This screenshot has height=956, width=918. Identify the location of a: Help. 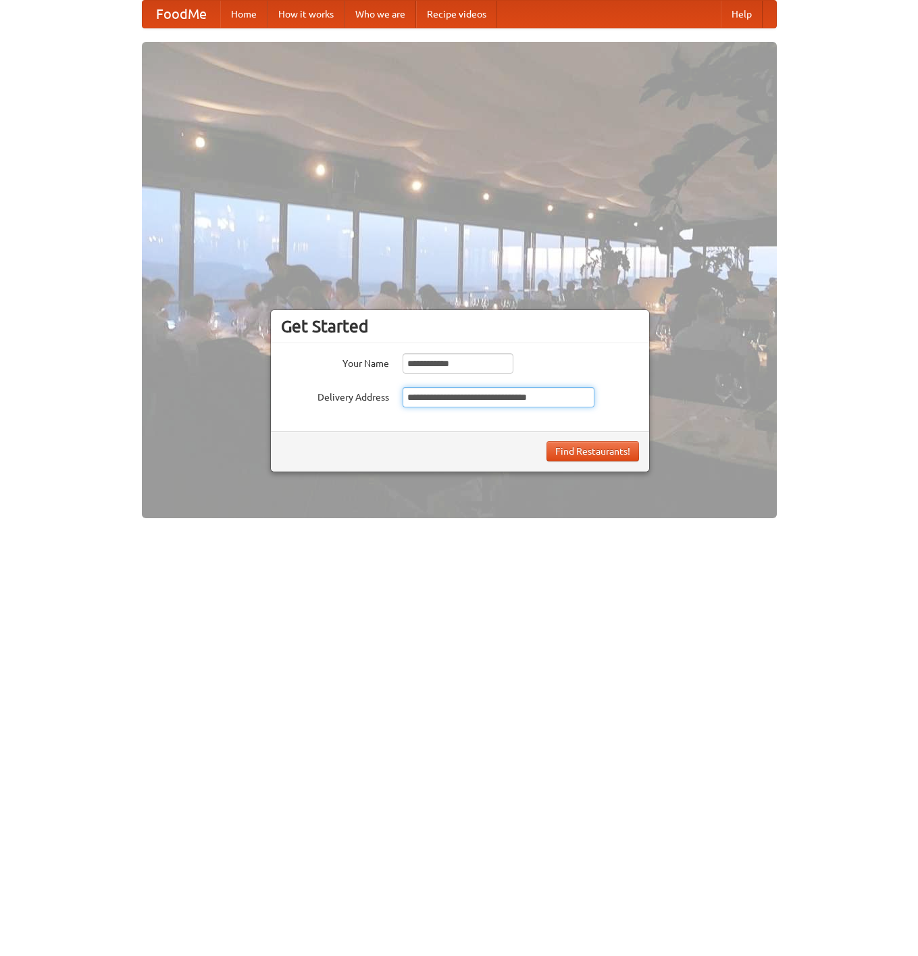
(742, 14).